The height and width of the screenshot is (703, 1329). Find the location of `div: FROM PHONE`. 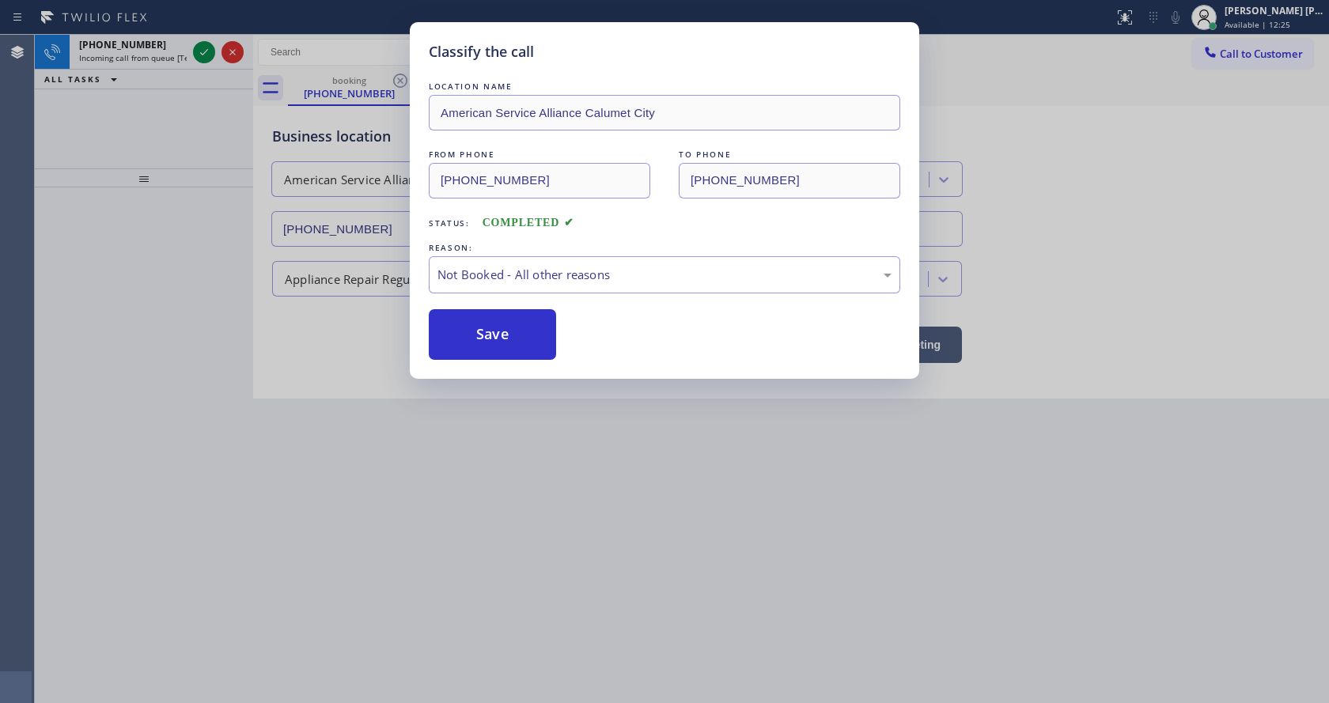

div: FROM PHONE is located at coordinates (539, 154).